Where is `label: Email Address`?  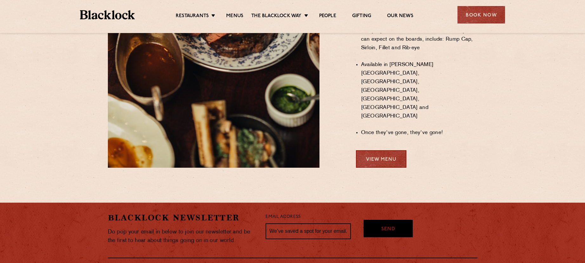
label: Email Address is located at coordinates (283, 217).